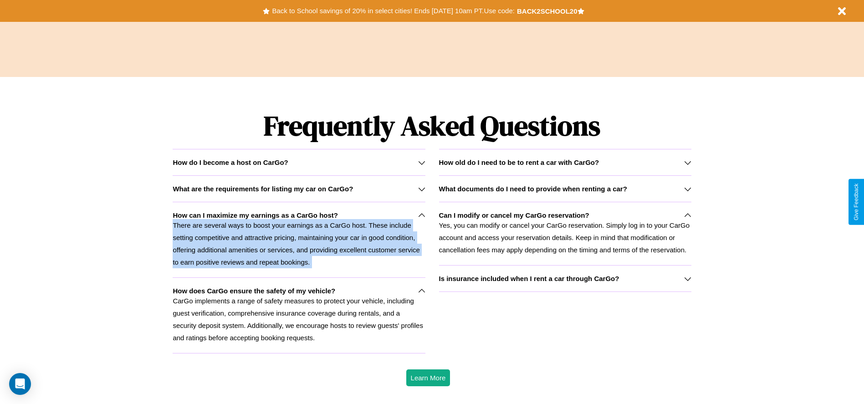  I want to click on h3: How do I become a host on CarGo?, so click(230, 162).